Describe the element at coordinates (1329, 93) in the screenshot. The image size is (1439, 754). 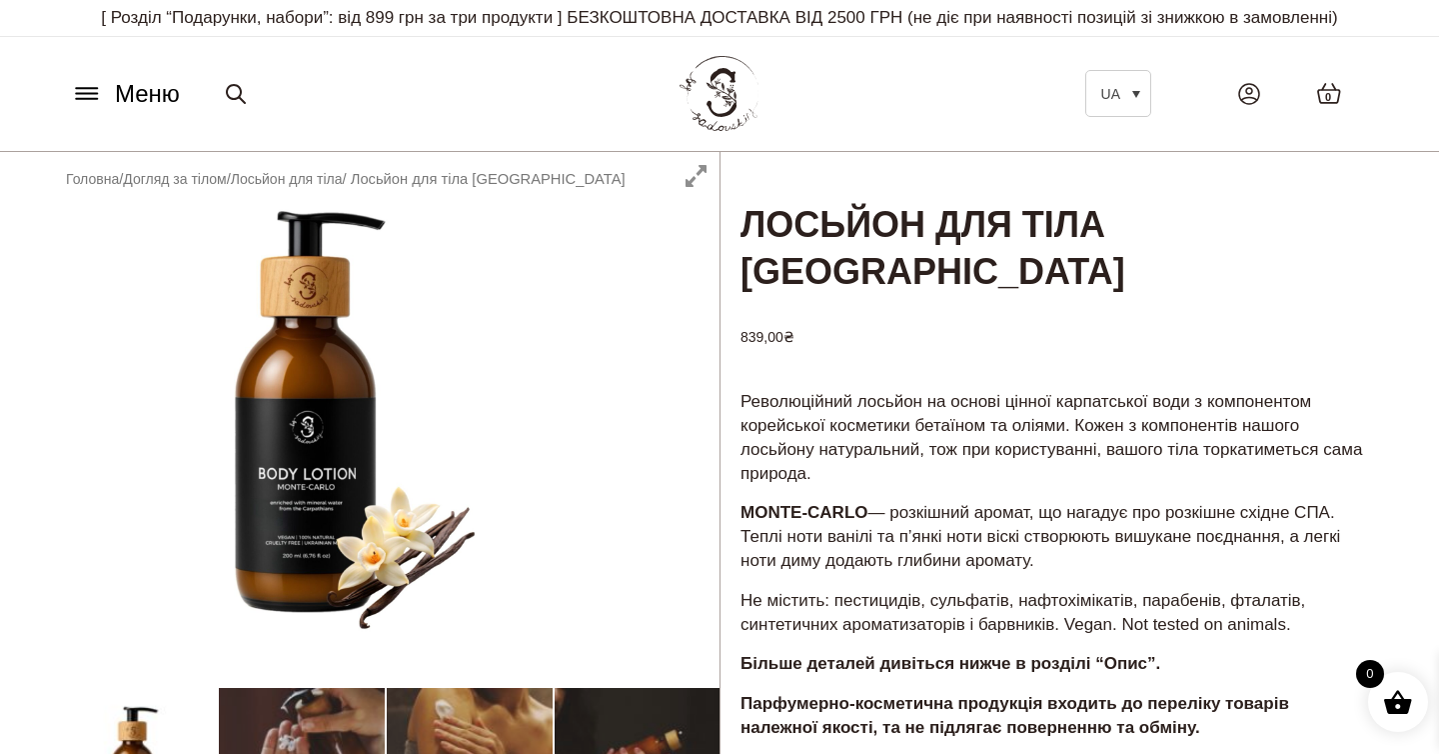
I see `a: 0` at that location.